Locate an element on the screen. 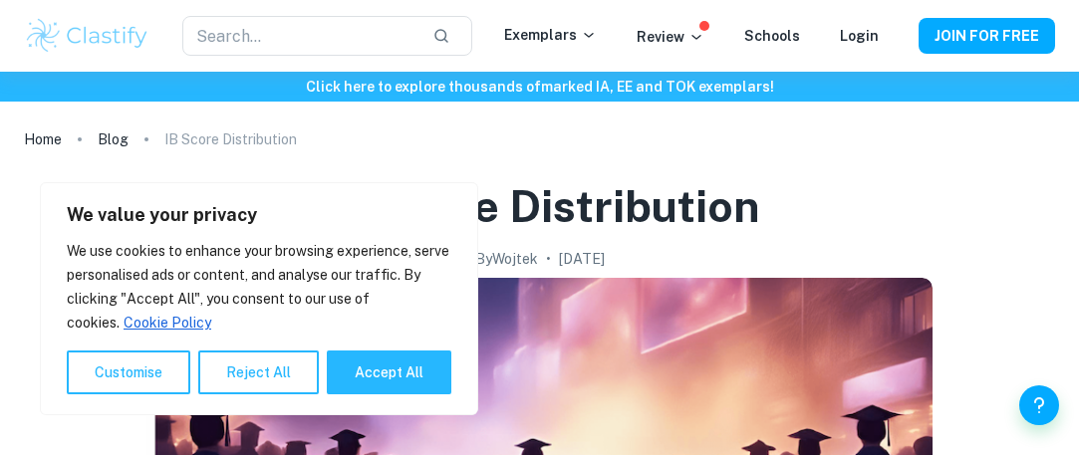 The width and height of the screenshot is (1079, 455). p: Exemplars is located at coordinates (550, 35).